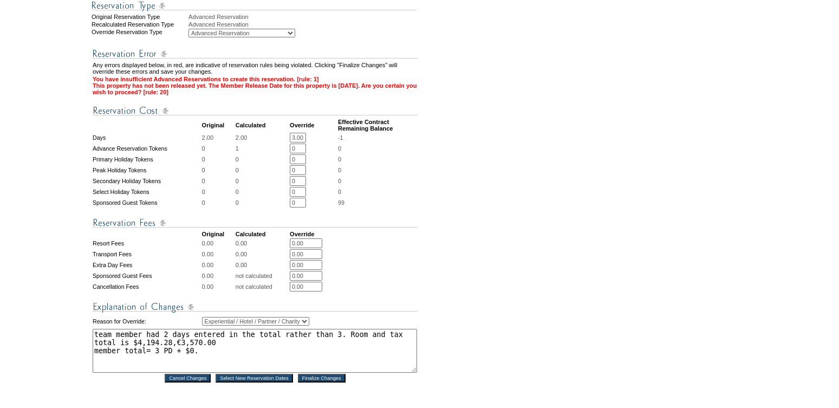 This screenshot has width=839, height=408. Describe the element at coordinates (187, 378) in the screenshot. I see `input: Cancel Changes` at that location.